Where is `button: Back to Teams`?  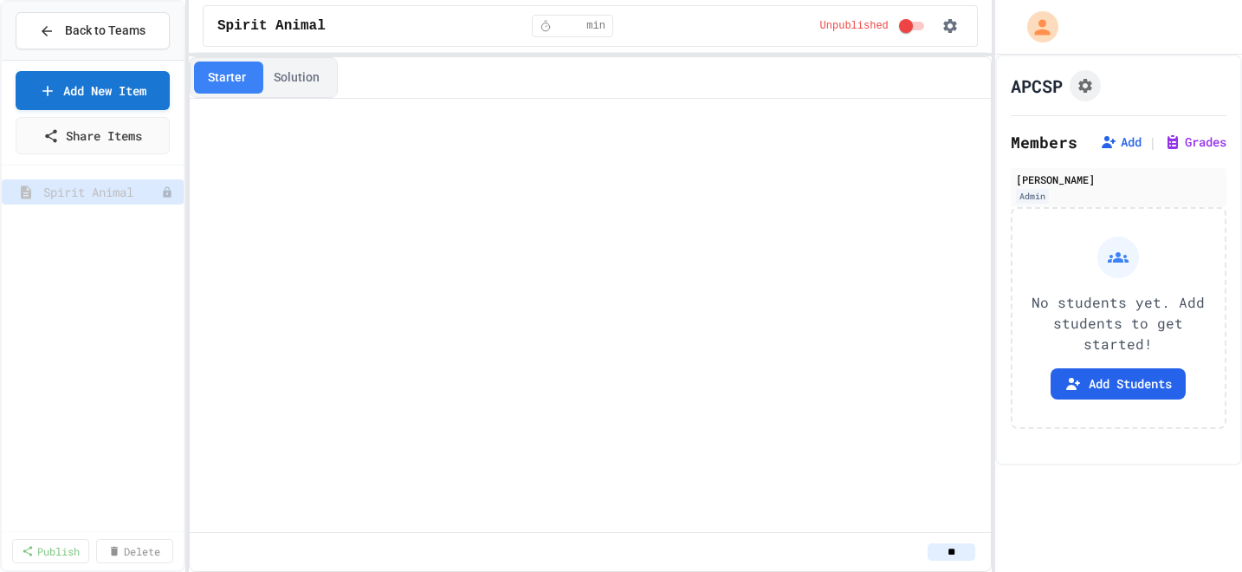
button: Back to Teams is located at coordinates (93, 30).